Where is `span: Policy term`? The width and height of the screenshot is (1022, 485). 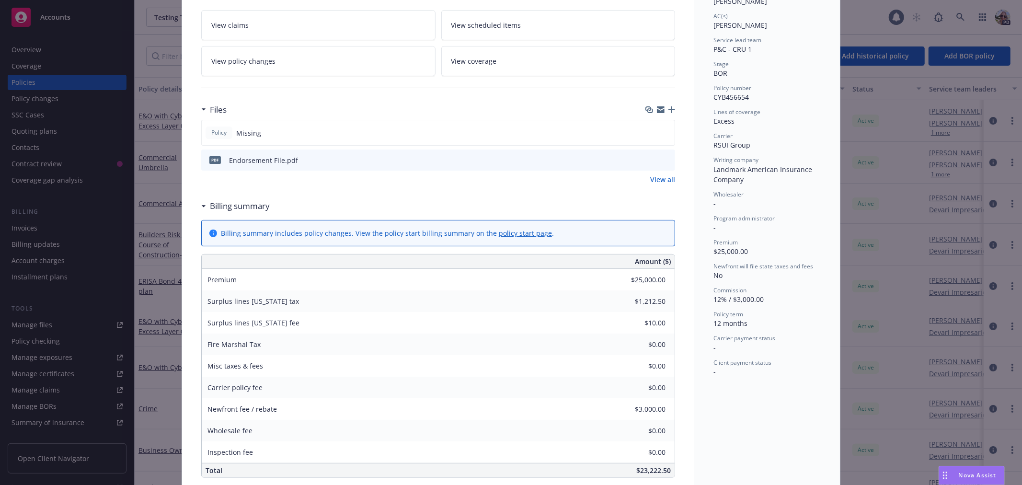 span: Policy term is located at coordinates (728, 314).